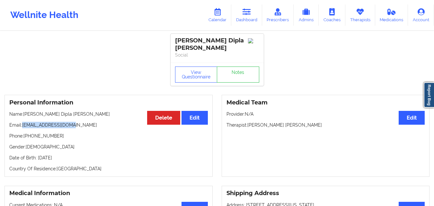  Describe the element at coordinates (306, 15) in the screenshot. I see `a: Admins` at that location.